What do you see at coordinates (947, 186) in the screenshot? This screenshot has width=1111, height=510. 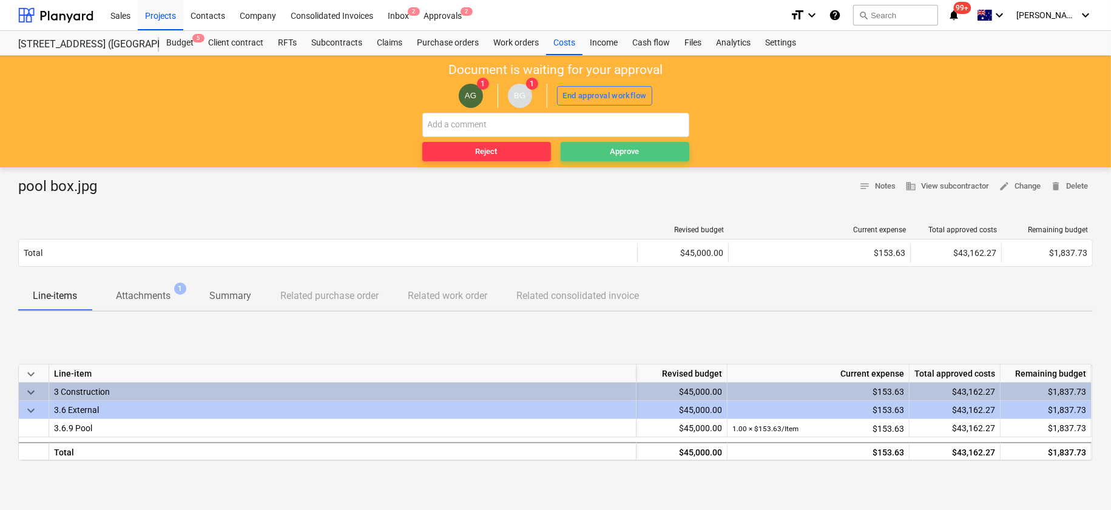 I see `span: View subcontractor` at bounding box center [947, 186].